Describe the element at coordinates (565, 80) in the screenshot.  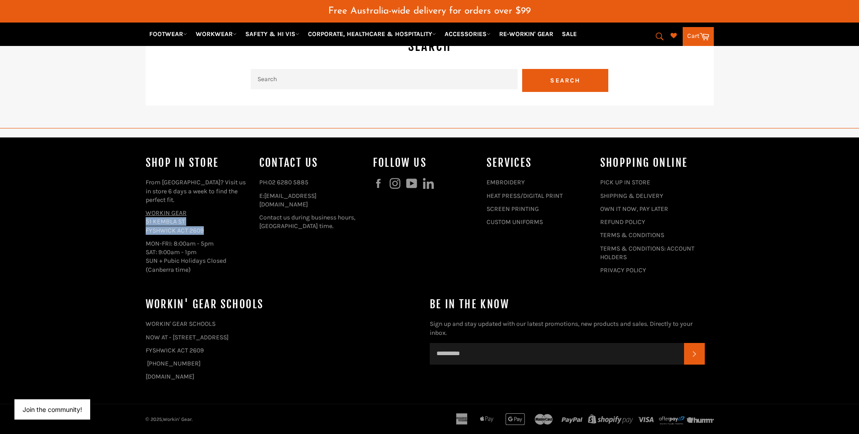
I see `button: Search` at that location.